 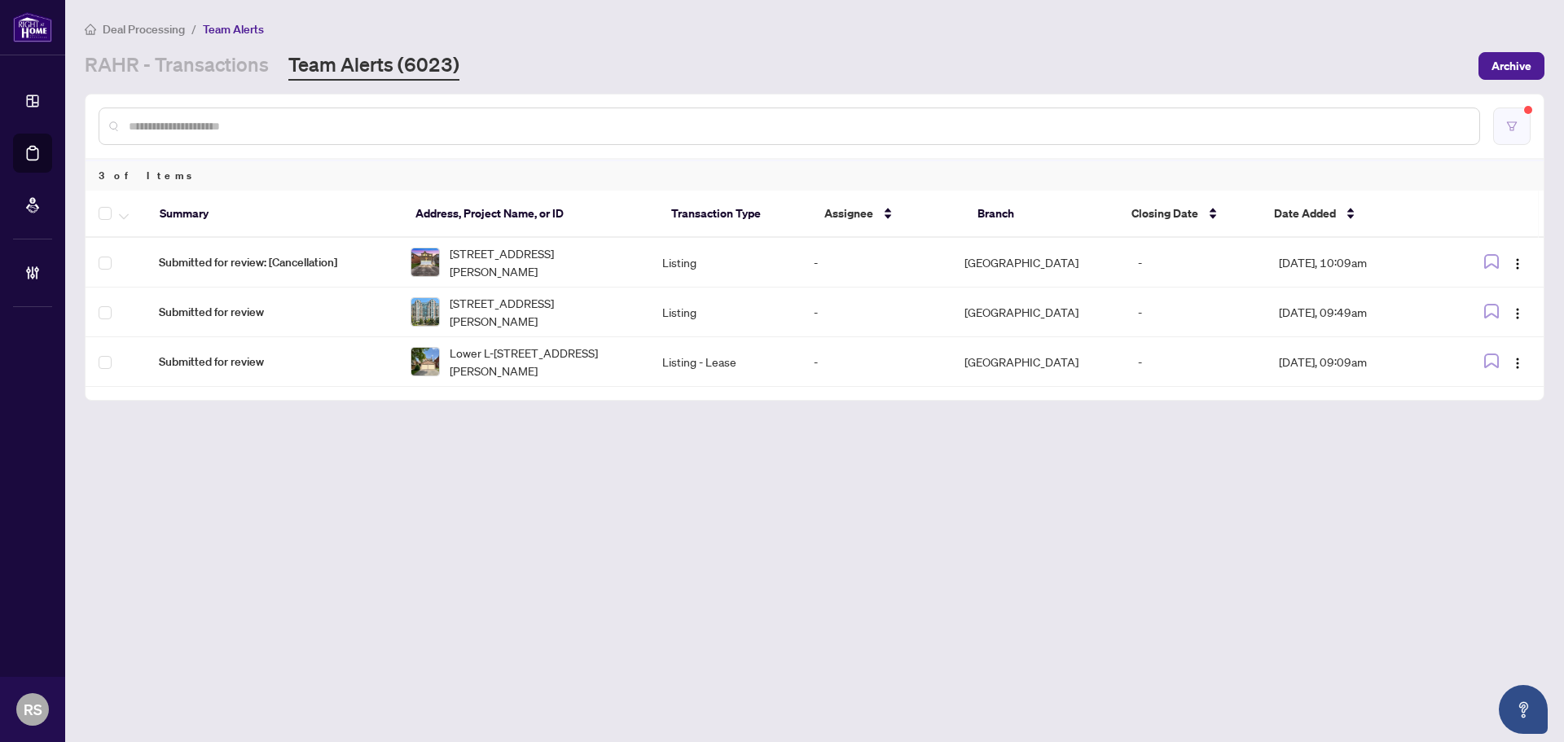 What do you see at coordinates (1523, 710) in the screenshot?
I see `button: Open asap` at bounding box center [1523, 710].